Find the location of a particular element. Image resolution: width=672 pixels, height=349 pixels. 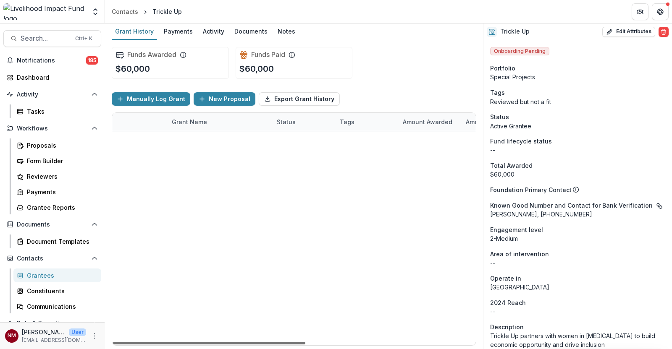

p: 2-Medium is located at coordinates (577, 239).